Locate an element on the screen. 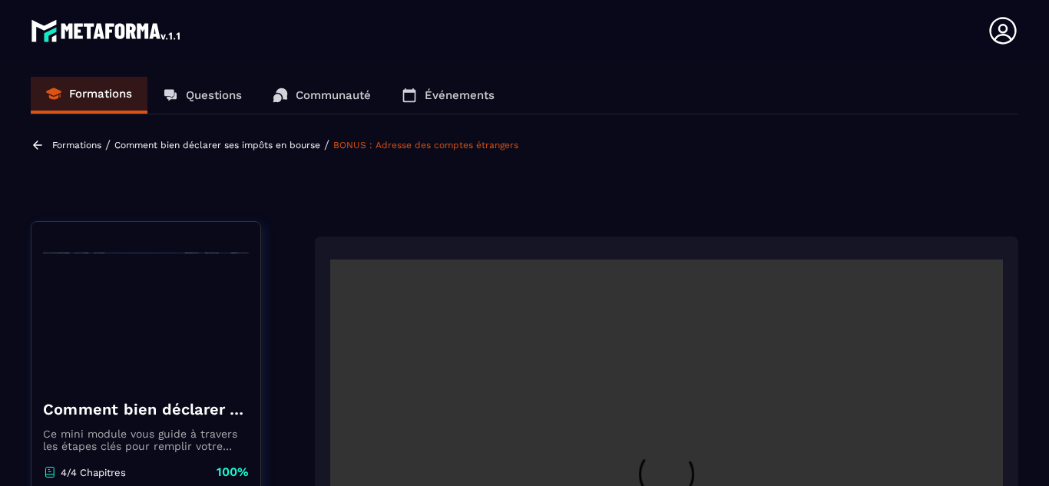  p: Questions is located at coordinates (214, 95).